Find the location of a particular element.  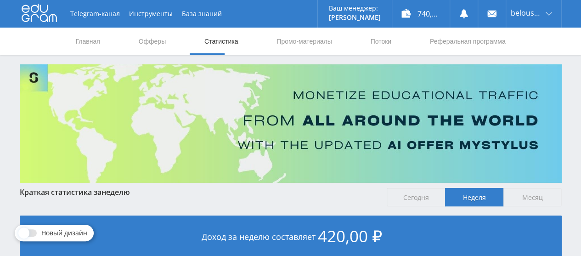

a: Реферальная программа is located at coordinates (467, 41).